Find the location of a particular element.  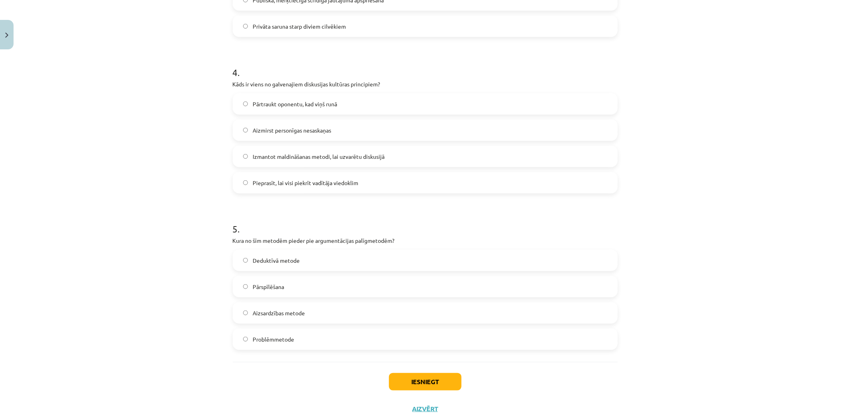

span: Privāta saruna starp diviem cilvēkiem is located at coordinates (299, 26).